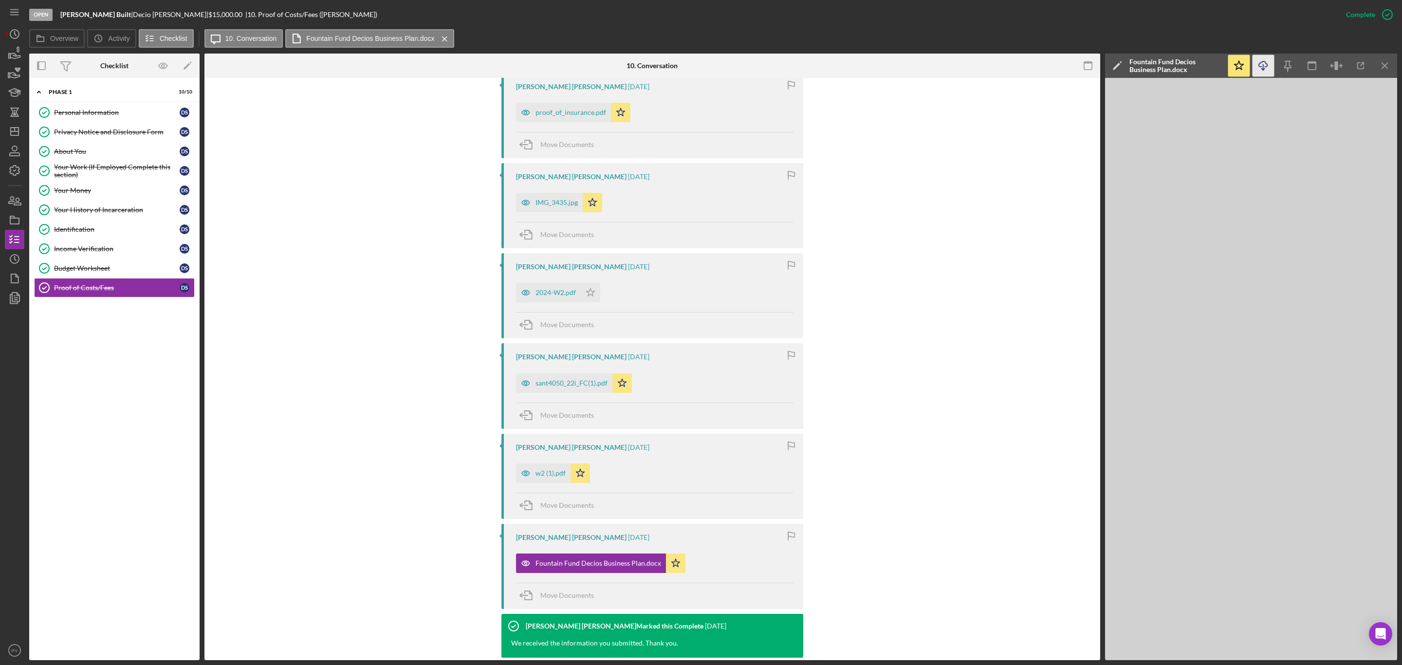  I want to click on div: Your History of Incarceration, so click(117, 210).